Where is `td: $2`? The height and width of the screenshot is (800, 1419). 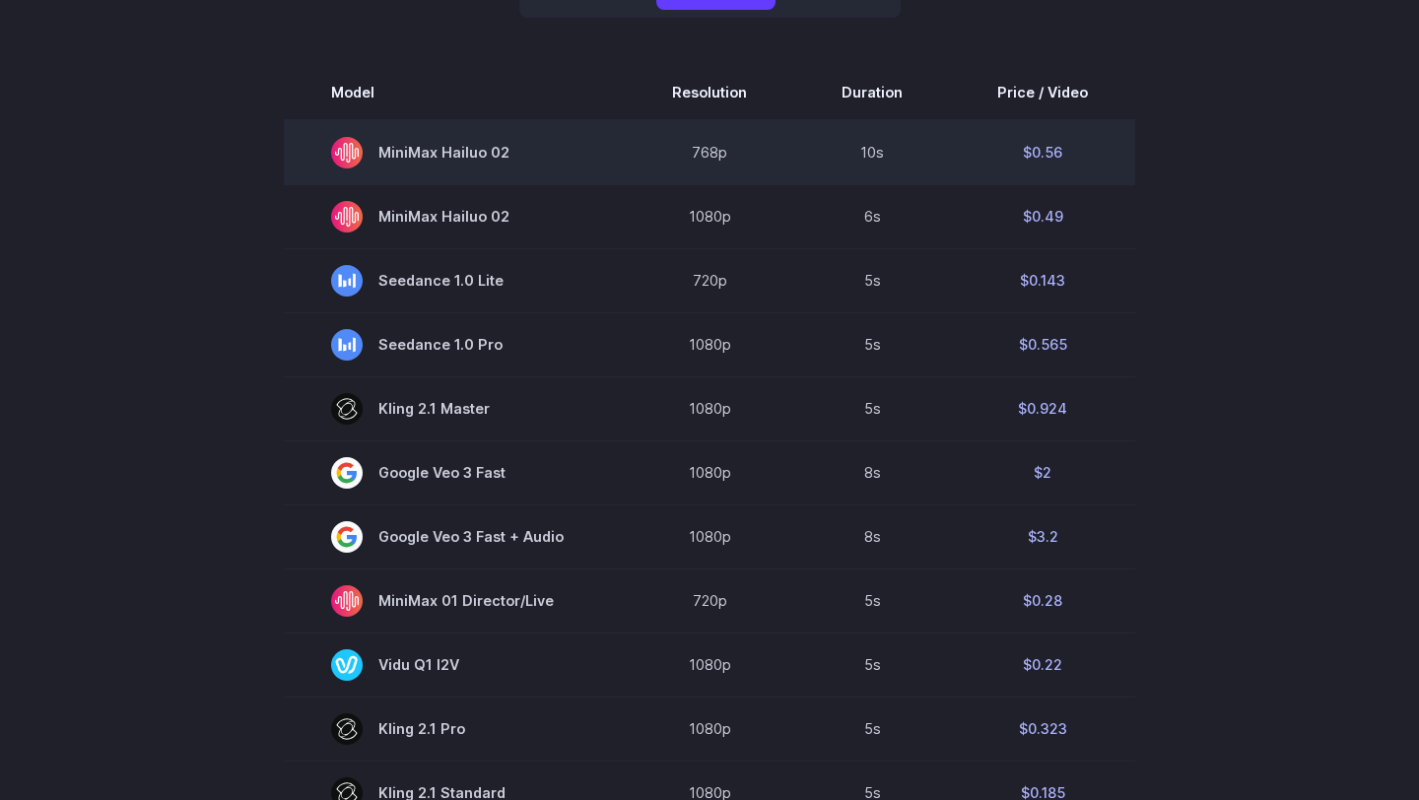
td: $2 is located at coordinates (1042, 472).